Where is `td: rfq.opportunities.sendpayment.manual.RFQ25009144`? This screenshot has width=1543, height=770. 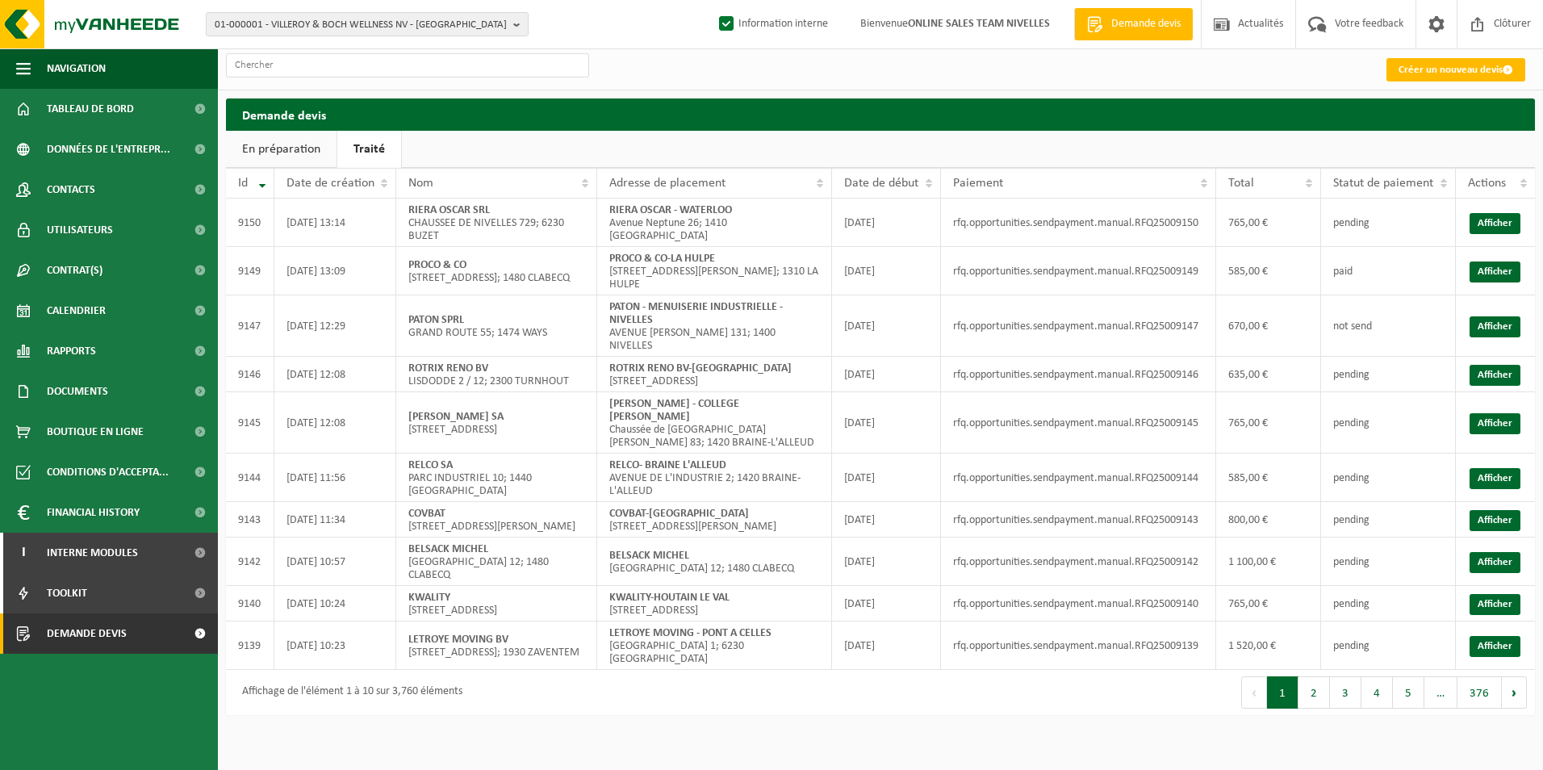
td: rfq.opportunities.sendpayment.manual.RFQ25009144 is located at coordinates (1078, 478).